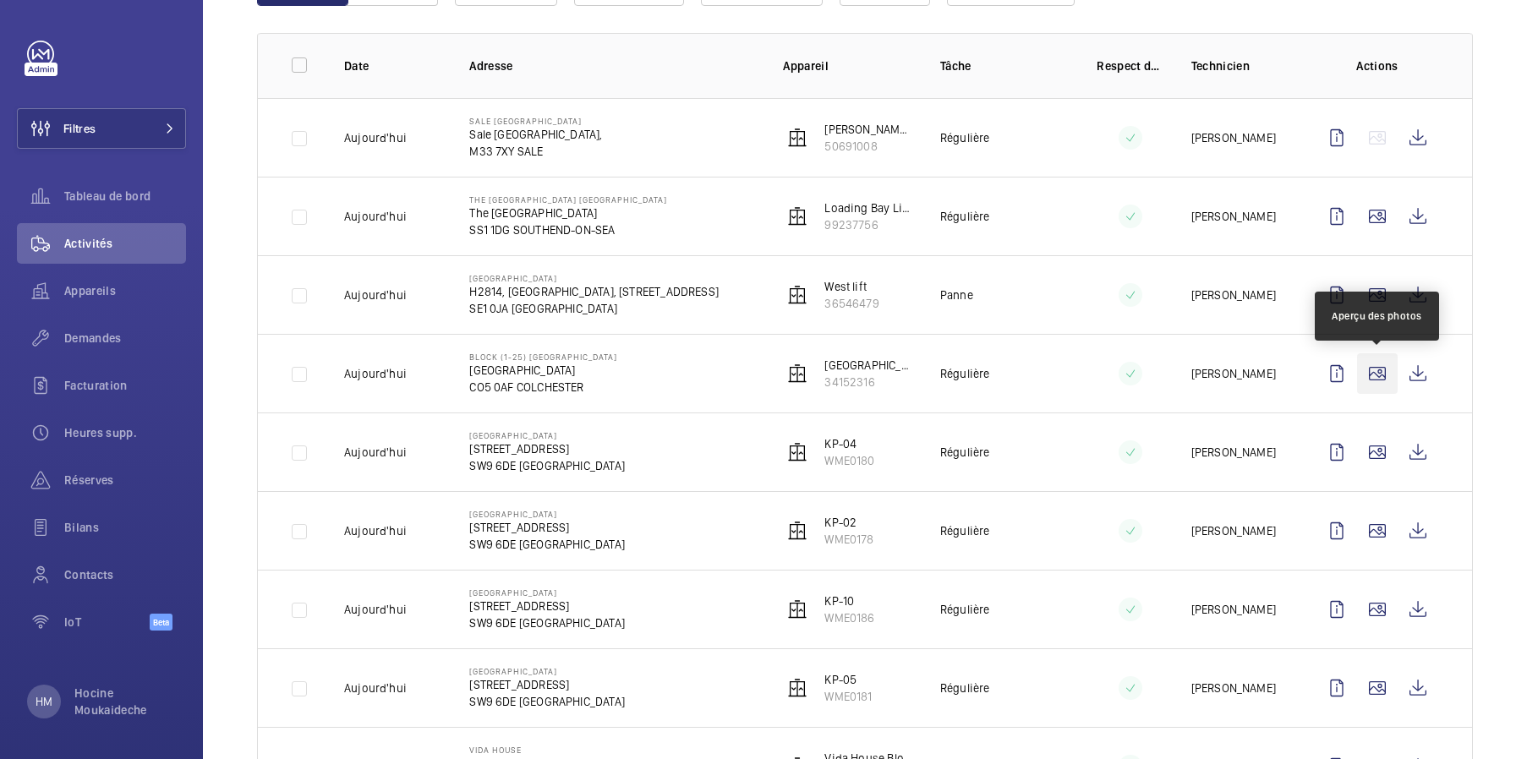 The height and width of the screenshot is (759, 1527). Describe the element at coordinates (161, 622) in the screenshot. I see `span: Beta` at that location.